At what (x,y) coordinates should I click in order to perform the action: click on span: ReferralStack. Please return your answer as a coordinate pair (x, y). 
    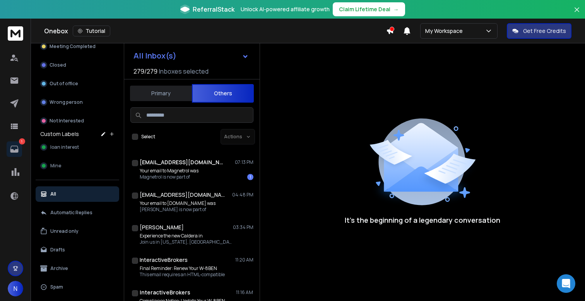
    Looking at the image, I should click on (214, 9).